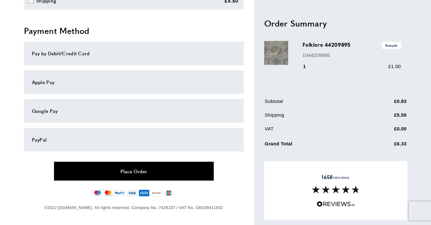  Describe the element at coordinates (385, 131) in the screenshot. I see `td: £0.00` at that location.